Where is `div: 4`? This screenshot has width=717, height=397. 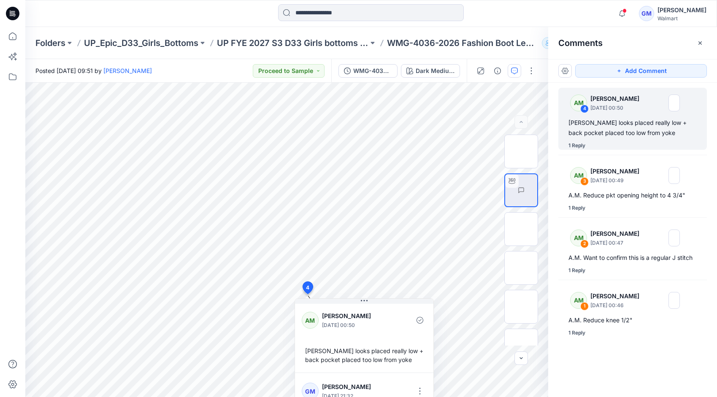 div: 4 is located at coordinates (585, 109).